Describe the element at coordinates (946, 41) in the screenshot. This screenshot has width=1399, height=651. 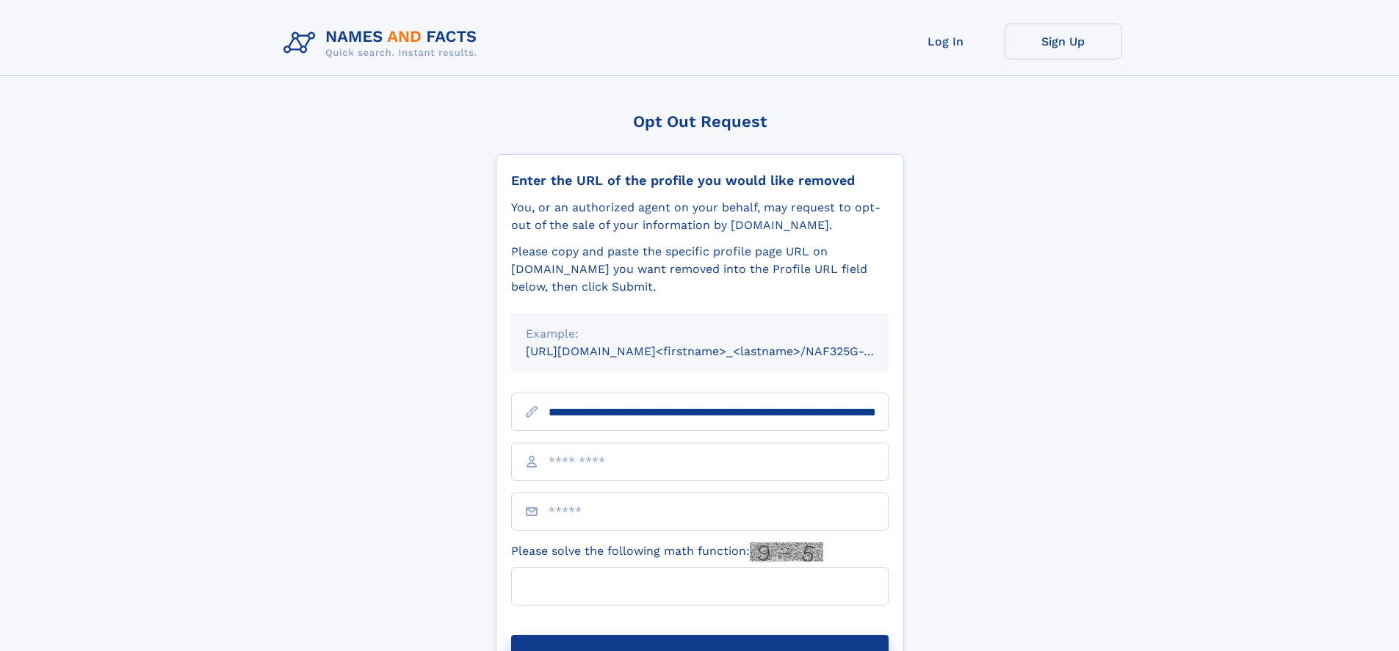
I see `a: Log In` at that location.